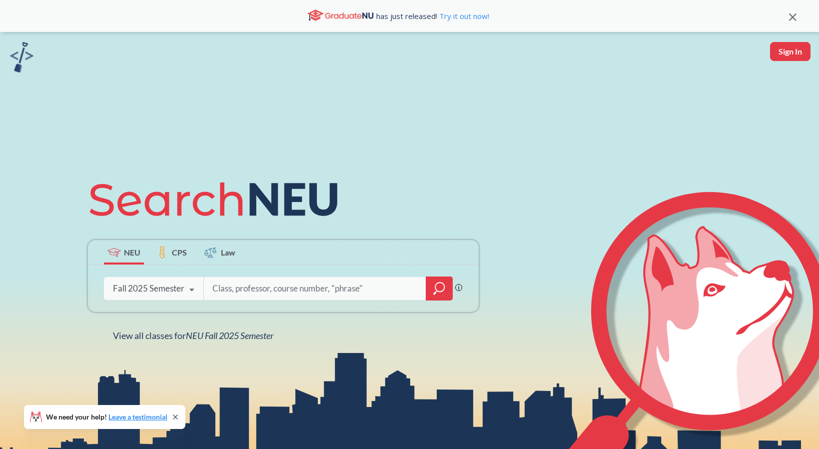 The image size is (819, 449). What do you see at coordinates (439, 288) in the screenshot?
I see `div: magnifying glass` at bounding box center [439, 288].